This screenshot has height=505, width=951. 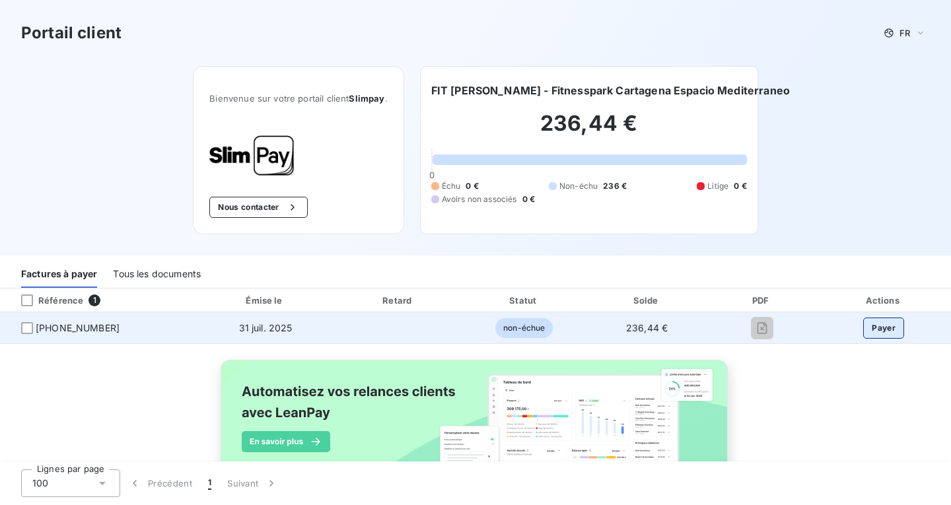 I want to click on span: Litige, so click(x=718, y=186).